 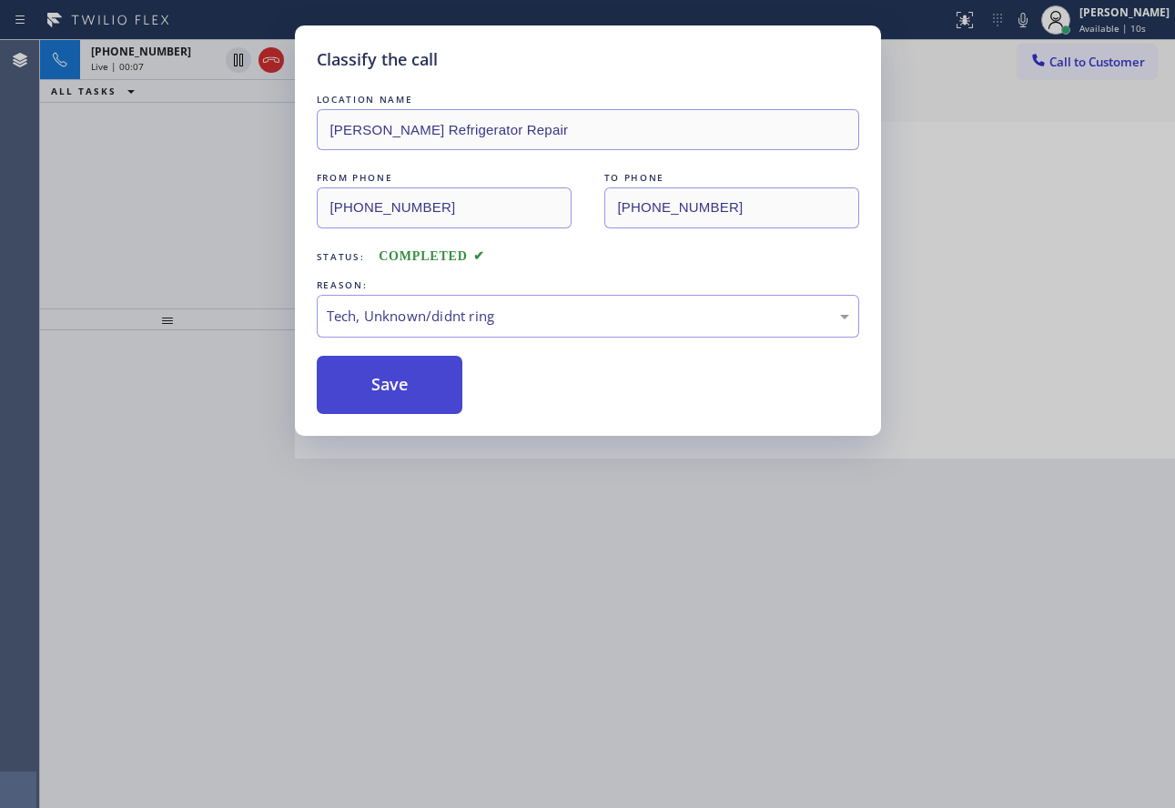 I want to click on div: FROM PHONE, so click(x=444, y=177).